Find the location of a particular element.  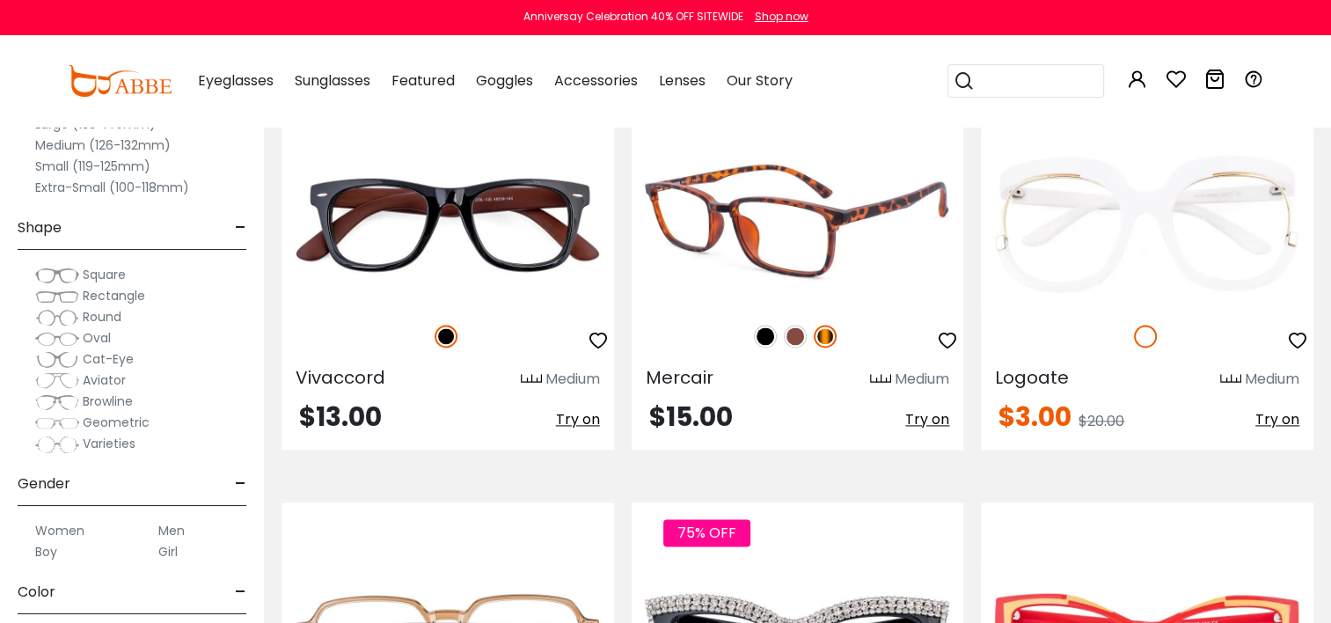

label: Small (119-125mm) is located at coordinates (92, 166).